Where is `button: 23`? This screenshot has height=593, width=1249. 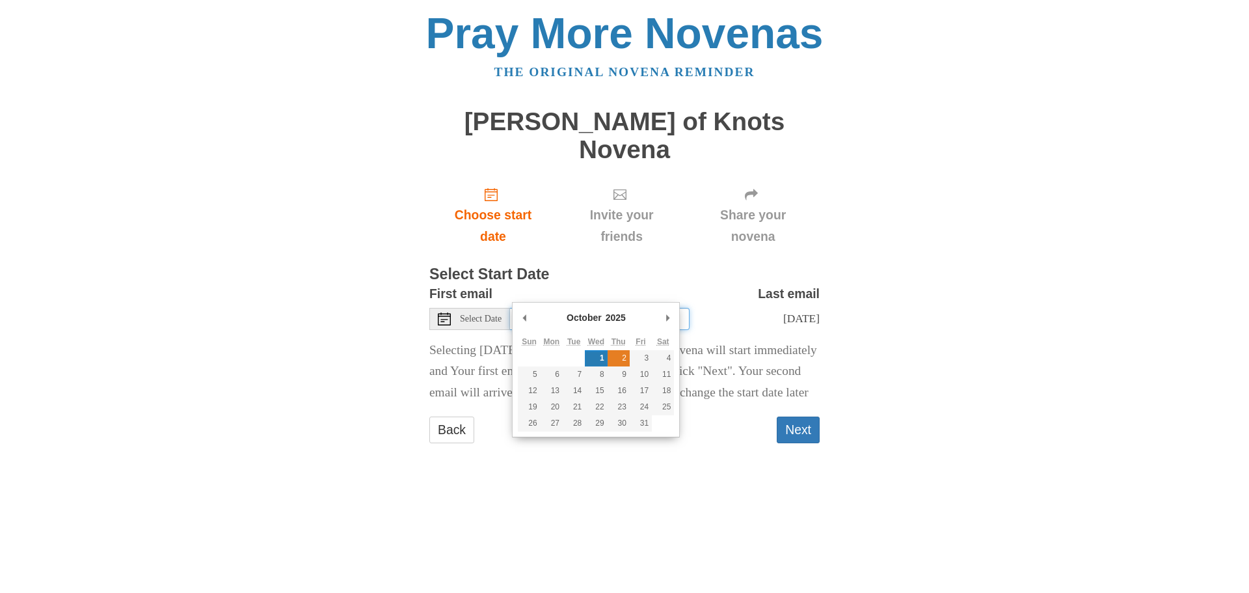 button: 23 is located at coordinates (619, 407).